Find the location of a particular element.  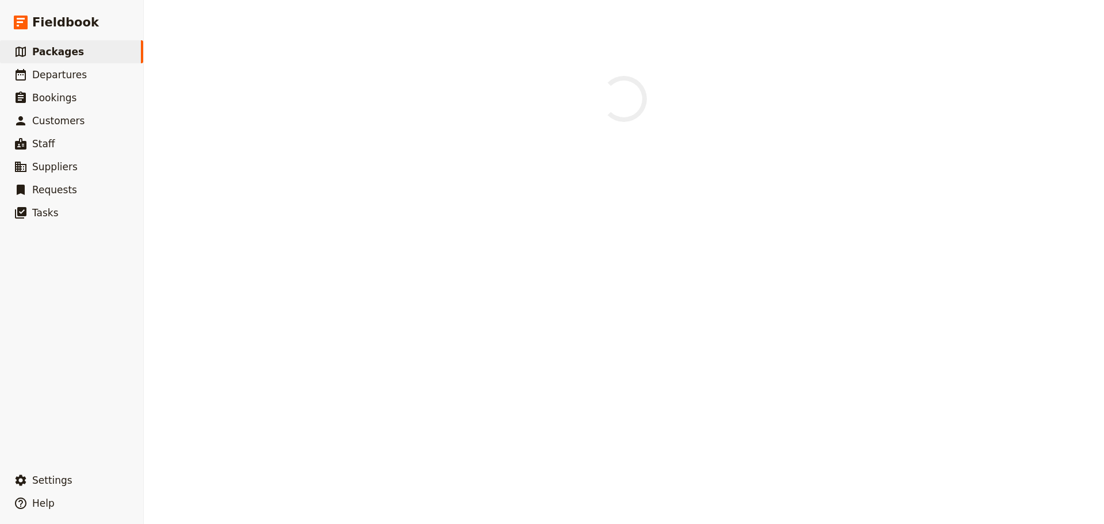

span: Requests is located at coordinates (55, 190).